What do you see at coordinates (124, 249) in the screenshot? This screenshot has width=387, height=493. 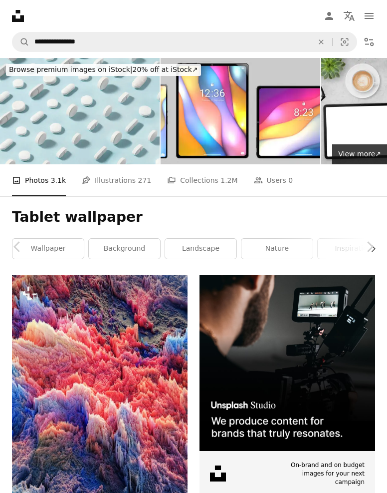 I see `a: background` at bounding box center [124, 249].